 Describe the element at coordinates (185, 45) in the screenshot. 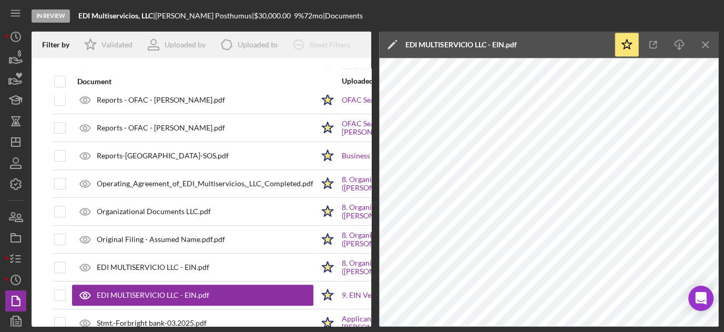

I see `div: Uploaded by` at that location.